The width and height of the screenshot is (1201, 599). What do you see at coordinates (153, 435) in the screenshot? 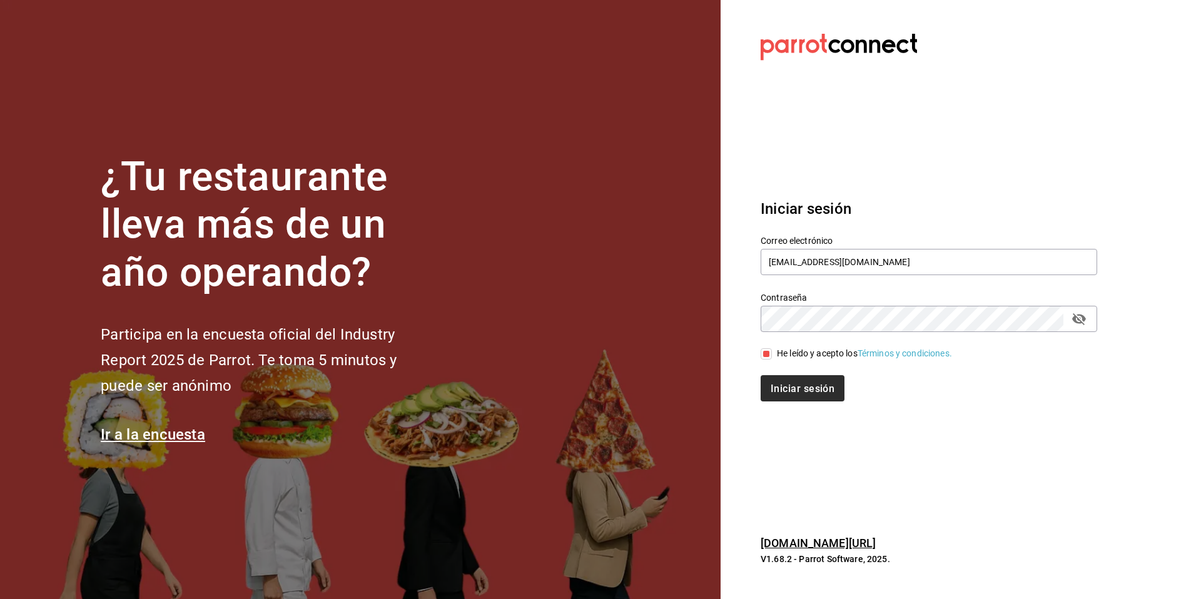
I see `a: Ir a la encuesta` at bounding box center [153, 435].